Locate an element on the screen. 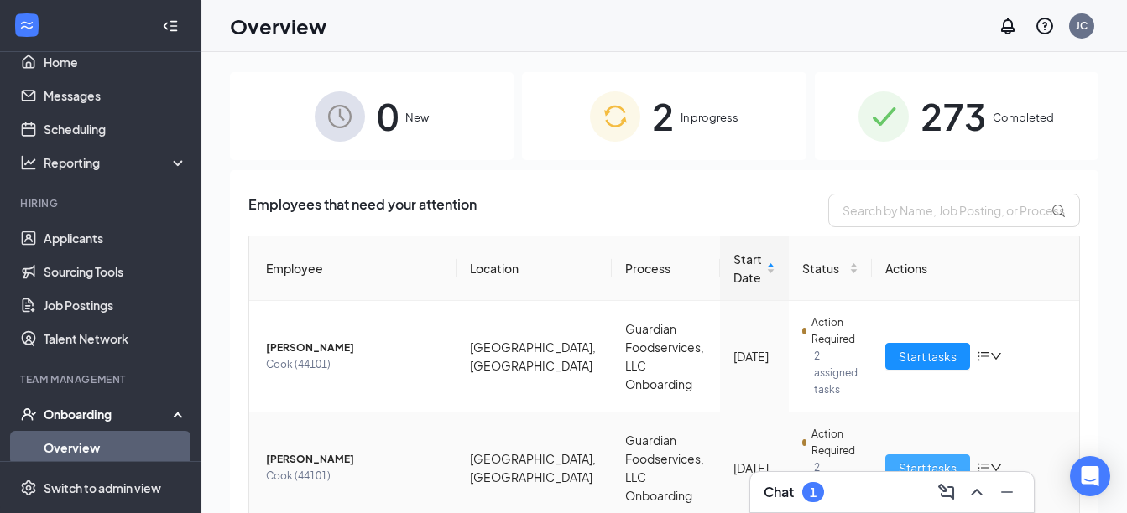  div: Switch to admin view is located at coordinates (102, 488).